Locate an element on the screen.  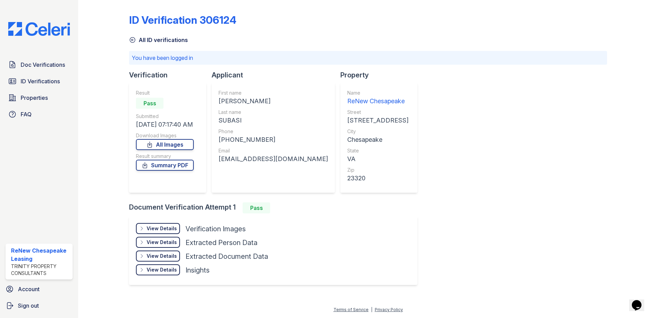
a: FAQ is located at coordinates (39, 114).